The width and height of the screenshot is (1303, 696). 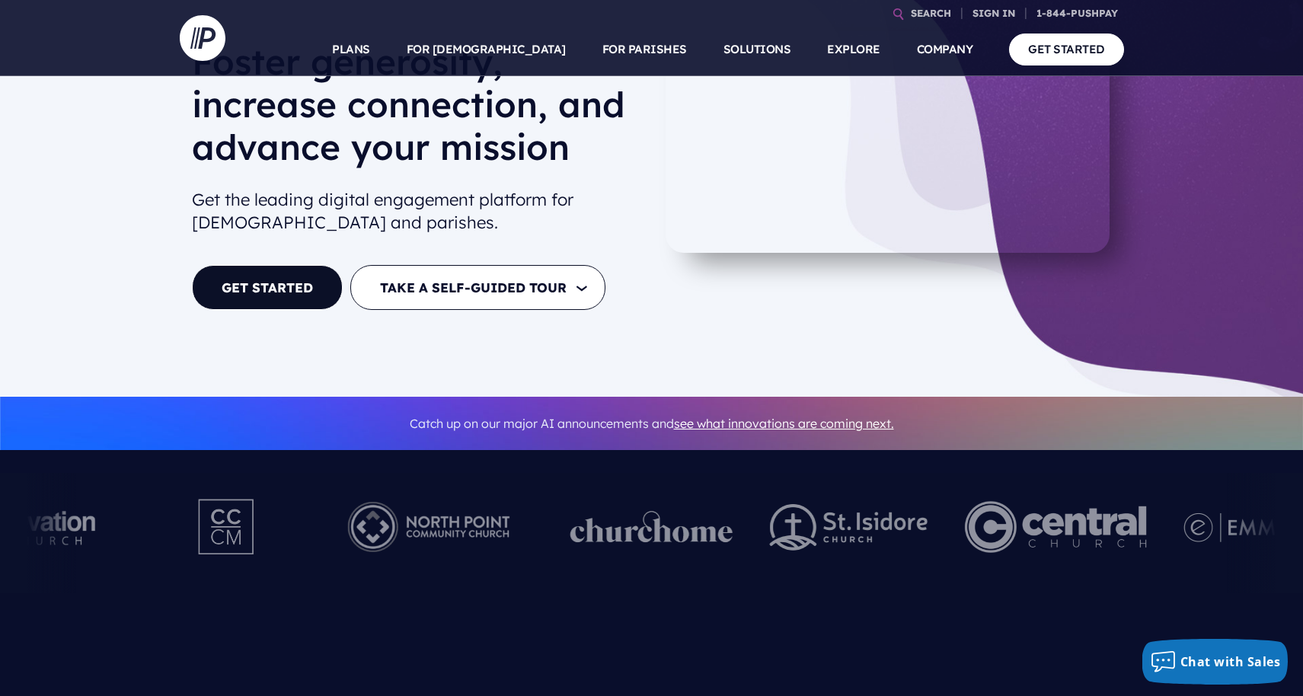 What do you see at coordinates (644, 50) in the screenshot?
I see `a: FOR PARISHES` at bounding box center [644, 50].